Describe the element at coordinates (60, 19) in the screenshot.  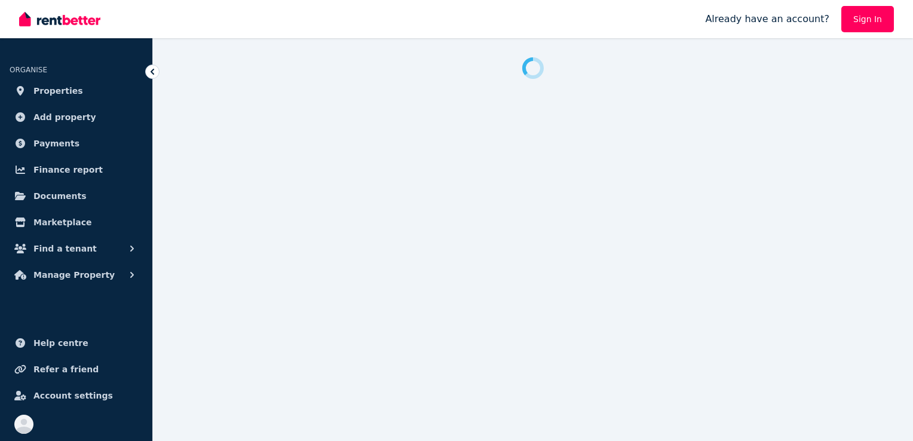
I see `img: RentBetter` at that location.